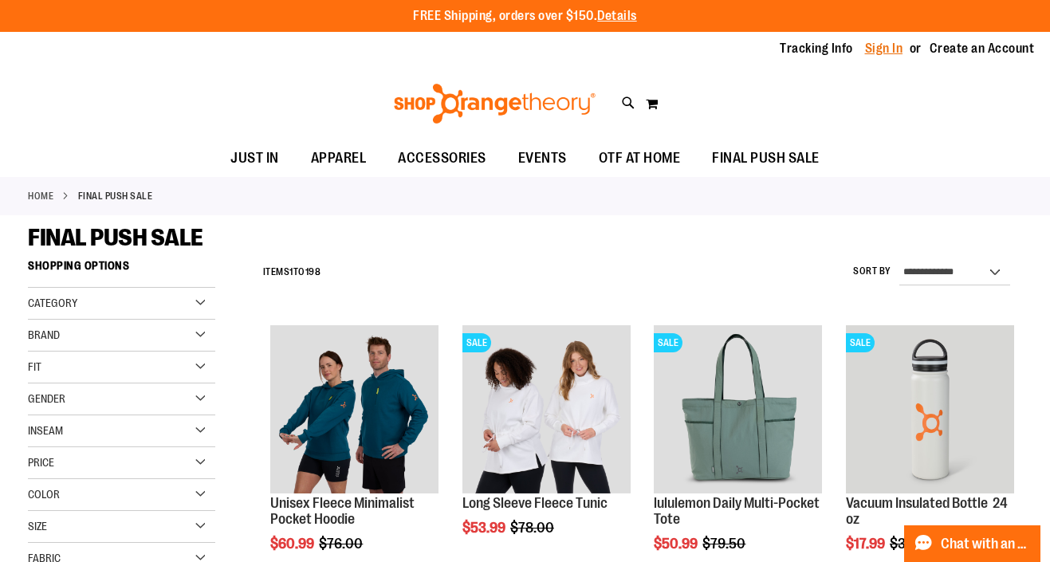 The width and height of the screenshot is (1050, 562). What do you see at coordinates (884, 49) in the screenshot?
I see `a: Sign In` at bounding box center [884, 49].